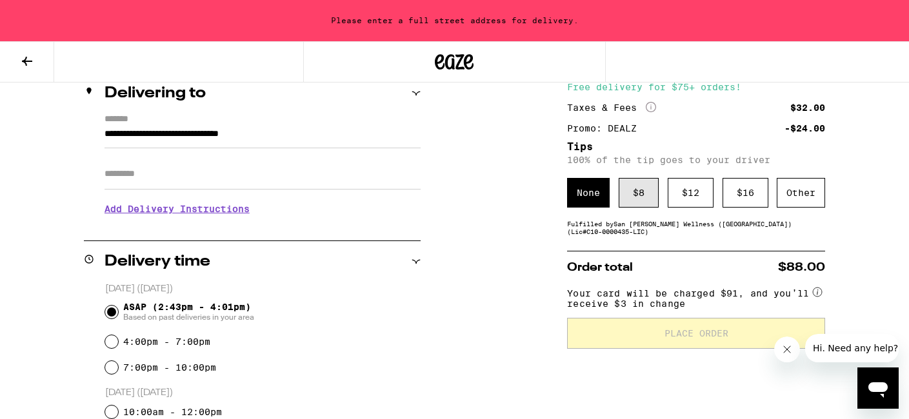  I want to click on div: None, so click(588, 193).